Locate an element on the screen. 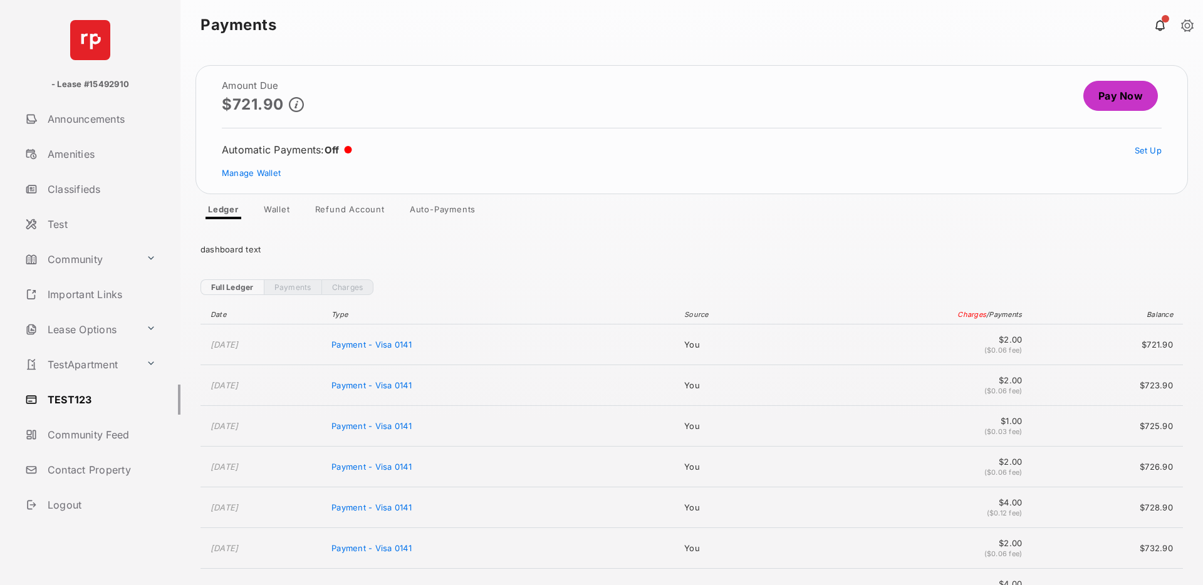  span: / Payments is located at coordinates (1004, 315).